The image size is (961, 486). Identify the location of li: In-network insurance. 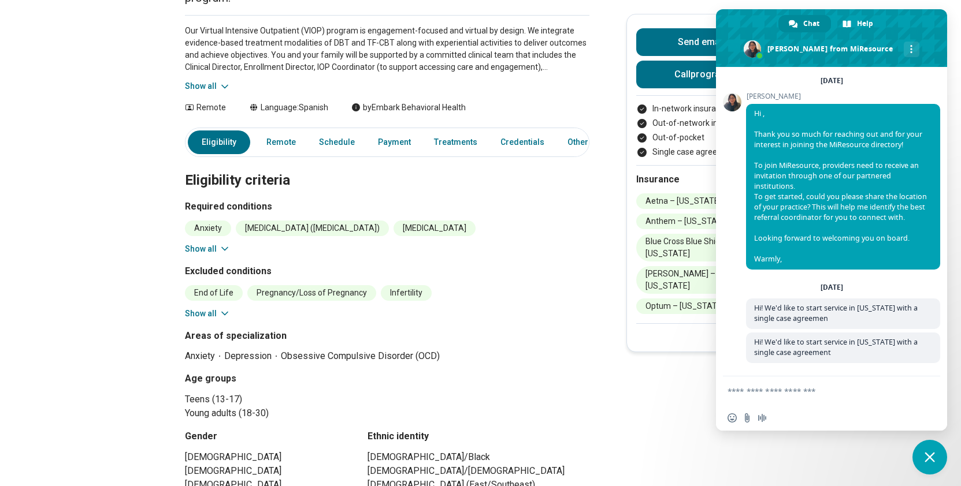
(701, 109).